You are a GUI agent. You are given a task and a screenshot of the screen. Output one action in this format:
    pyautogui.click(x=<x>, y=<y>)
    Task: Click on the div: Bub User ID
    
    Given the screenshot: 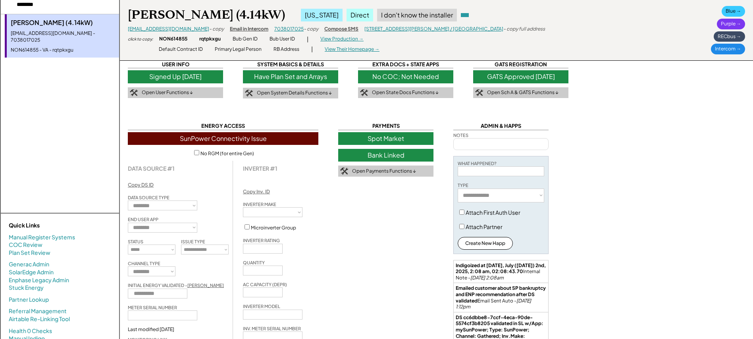 What is the action you would take?
    pyautogui.click(x=282, y=39)
    